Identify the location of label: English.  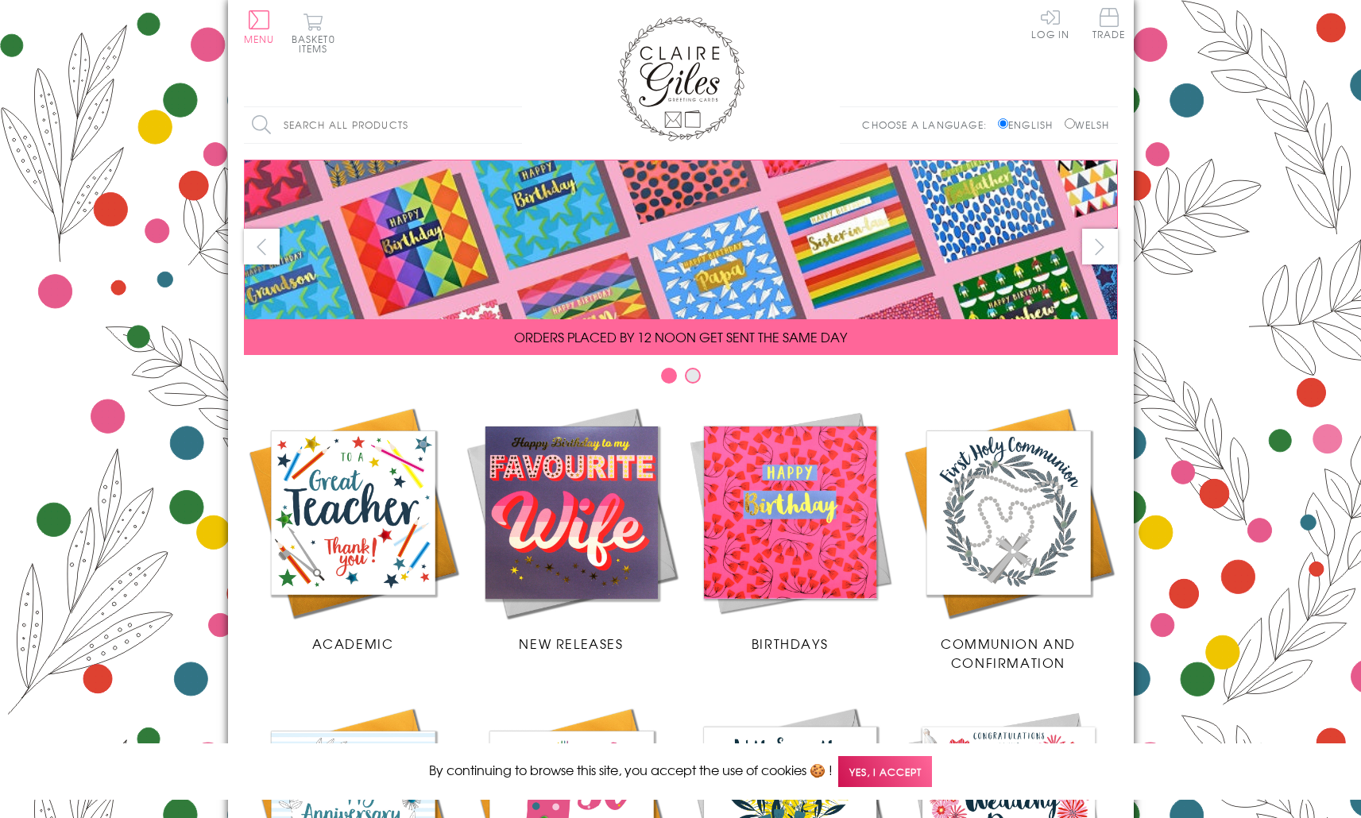
(1029, 125).